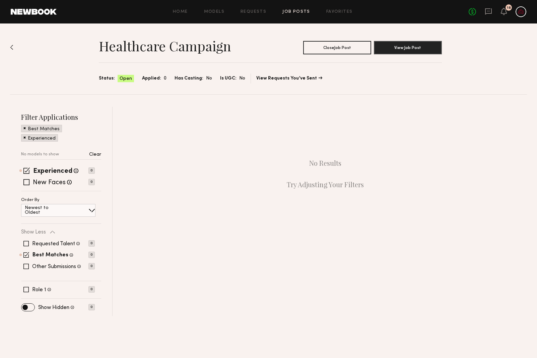 This screenshot has height=358, width=537. Describe the element at coordinates (126, 79) in the screenshot. I see `span: Open` at that location.